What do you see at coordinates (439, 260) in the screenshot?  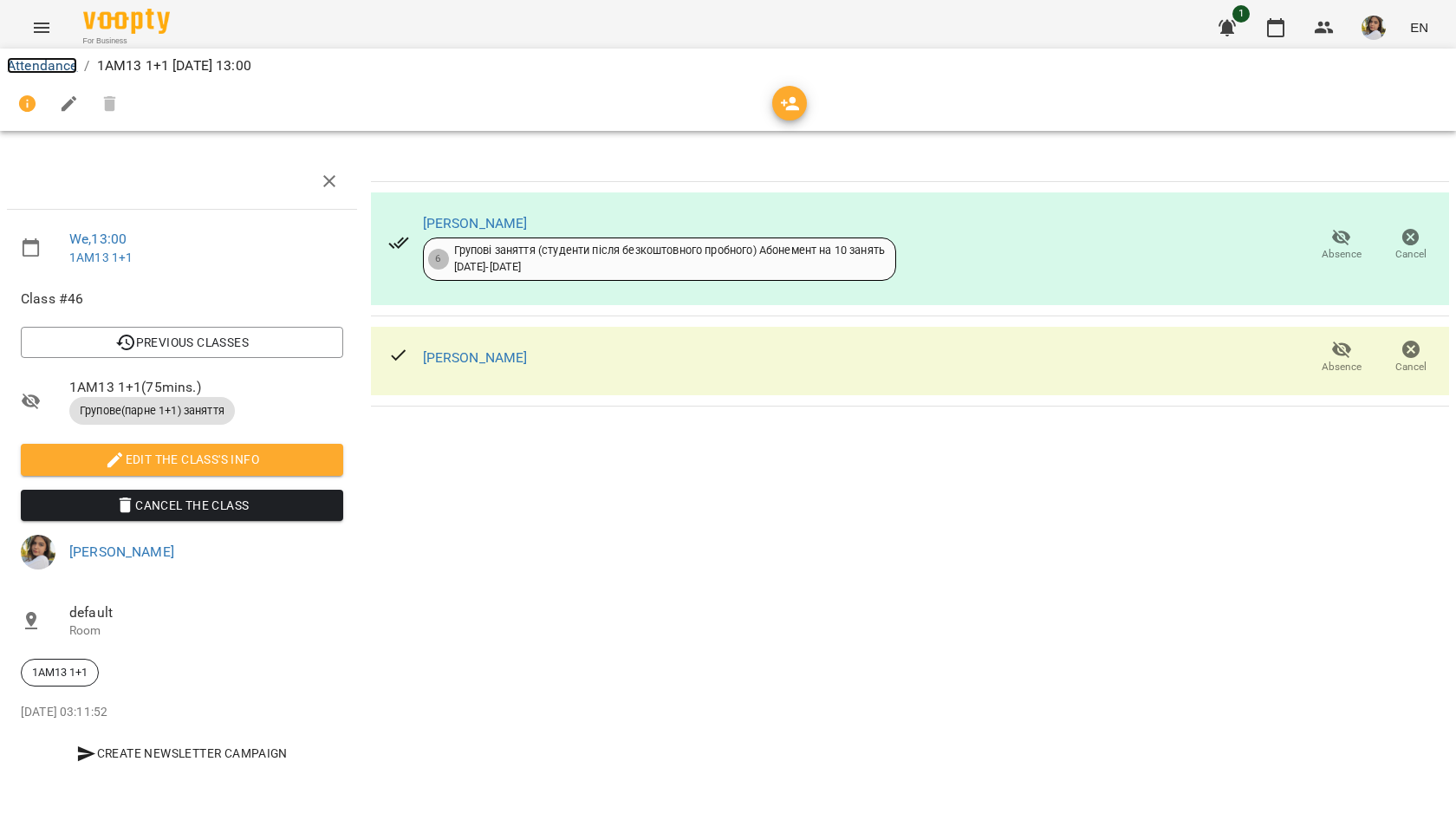 I see `div: 6` at bounding box center [439, 260].